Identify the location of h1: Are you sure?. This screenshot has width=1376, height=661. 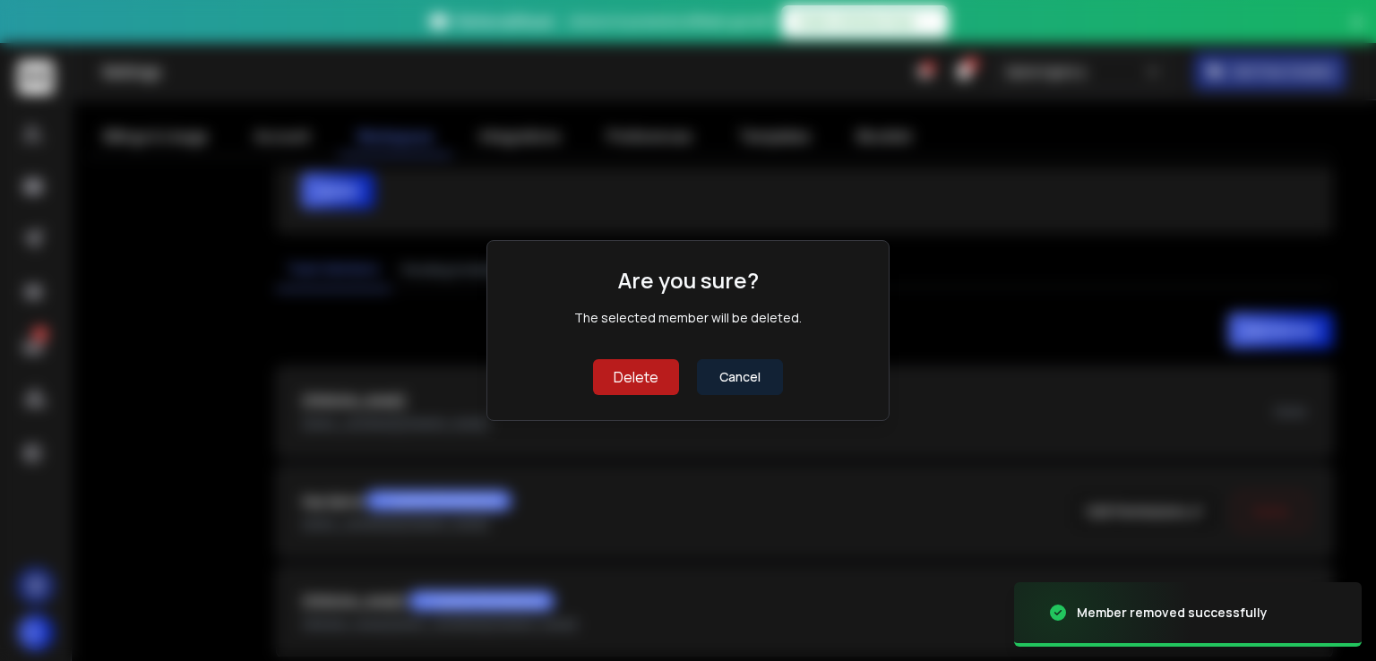
(688, 280).